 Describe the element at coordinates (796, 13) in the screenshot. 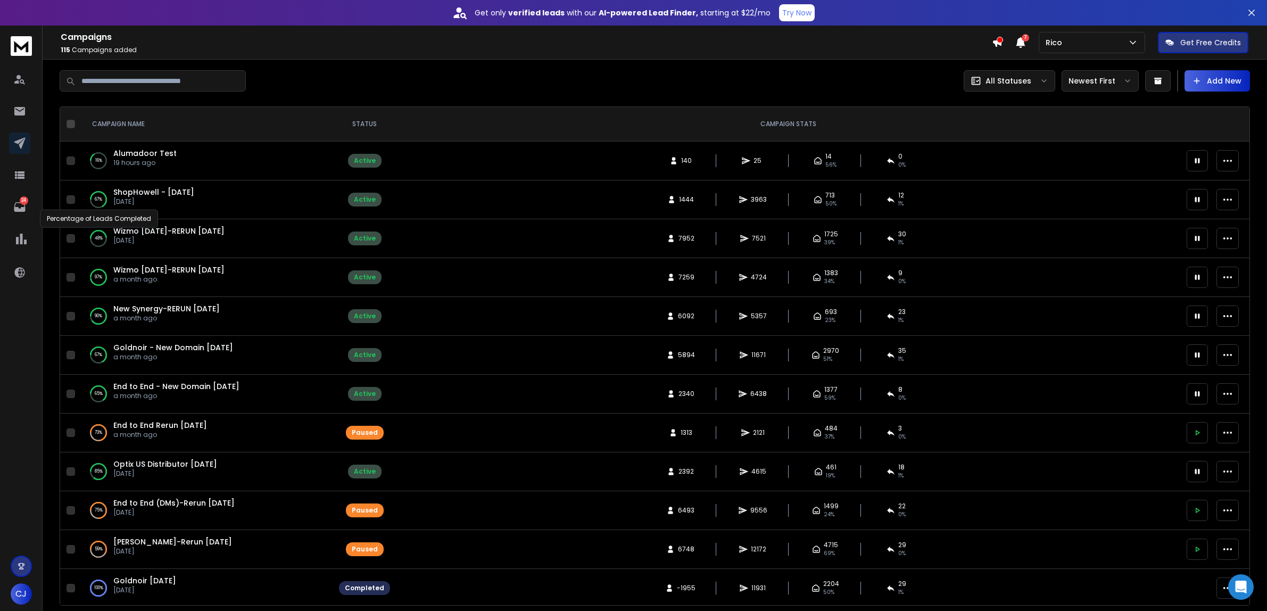

I see `button: Try Now` at that location.